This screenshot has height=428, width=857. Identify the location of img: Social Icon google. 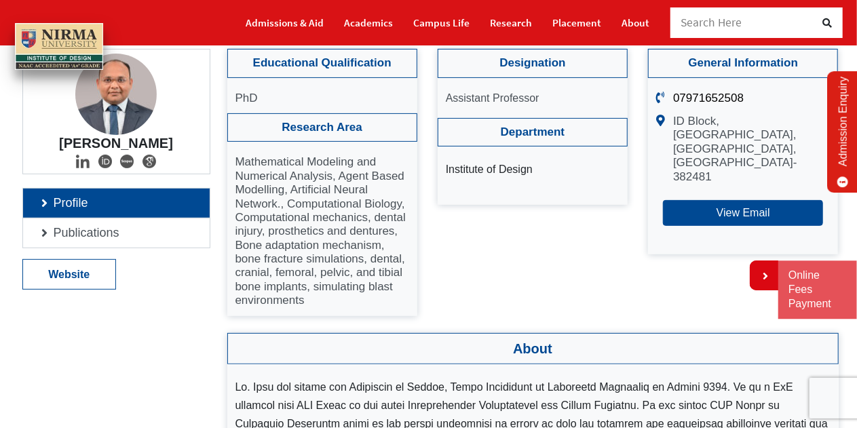
(149, 162).